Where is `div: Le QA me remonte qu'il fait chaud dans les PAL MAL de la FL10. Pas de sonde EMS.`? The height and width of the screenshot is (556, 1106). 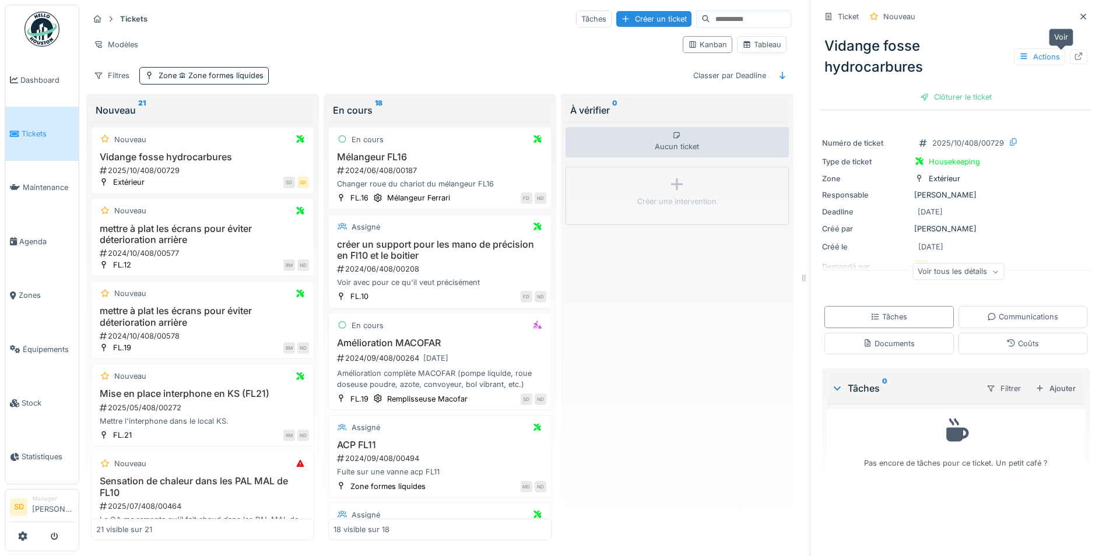
div: Le QA me remonte qu'il fait chaud dans les PAL MAL de la FL10. Pas de sonde EMS. is located at coordinates (202, 525).